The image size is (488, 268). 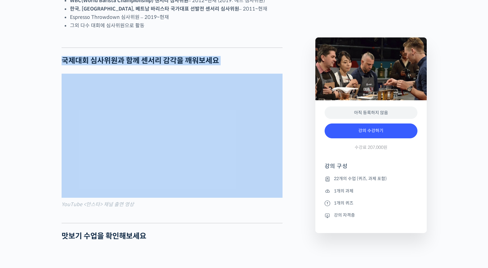 What do you see at coordinates (60, 204) in the screenshot?
I see `a: 대화` at bounding box center [60, 204].